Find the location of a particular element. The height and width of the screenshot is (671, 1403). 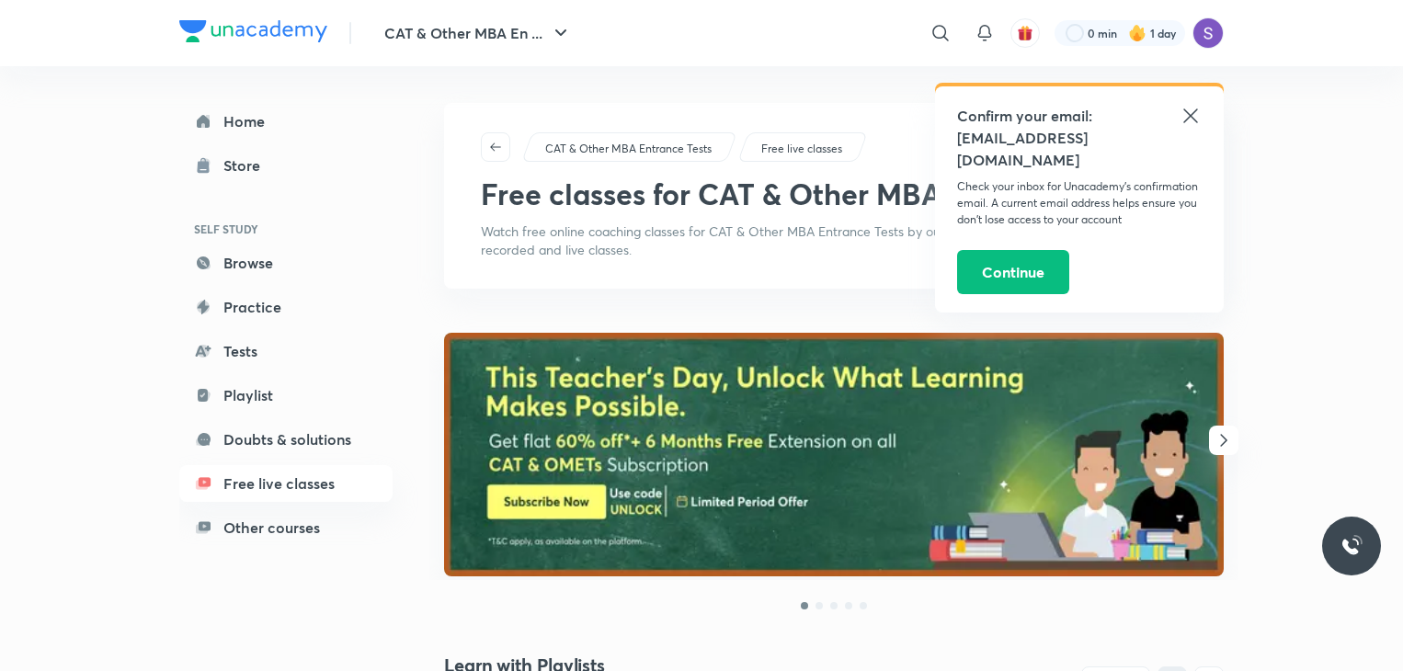

a: CAT & Other MBA Entrance Tests is located at coordinates (629, 149).